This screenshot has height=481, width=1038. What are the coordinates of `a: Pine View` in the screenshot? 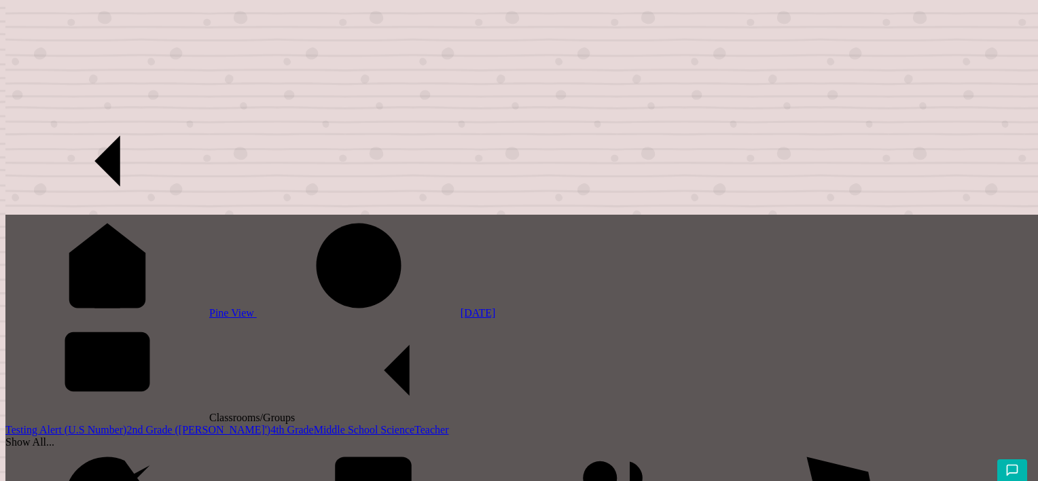 It's located at (131, 312).